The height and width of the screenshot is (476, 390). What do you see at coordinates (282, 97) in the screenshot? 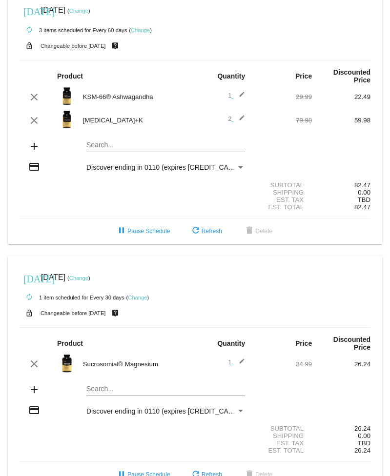
I see `div: 29.99` at bounding box center [282, 97].